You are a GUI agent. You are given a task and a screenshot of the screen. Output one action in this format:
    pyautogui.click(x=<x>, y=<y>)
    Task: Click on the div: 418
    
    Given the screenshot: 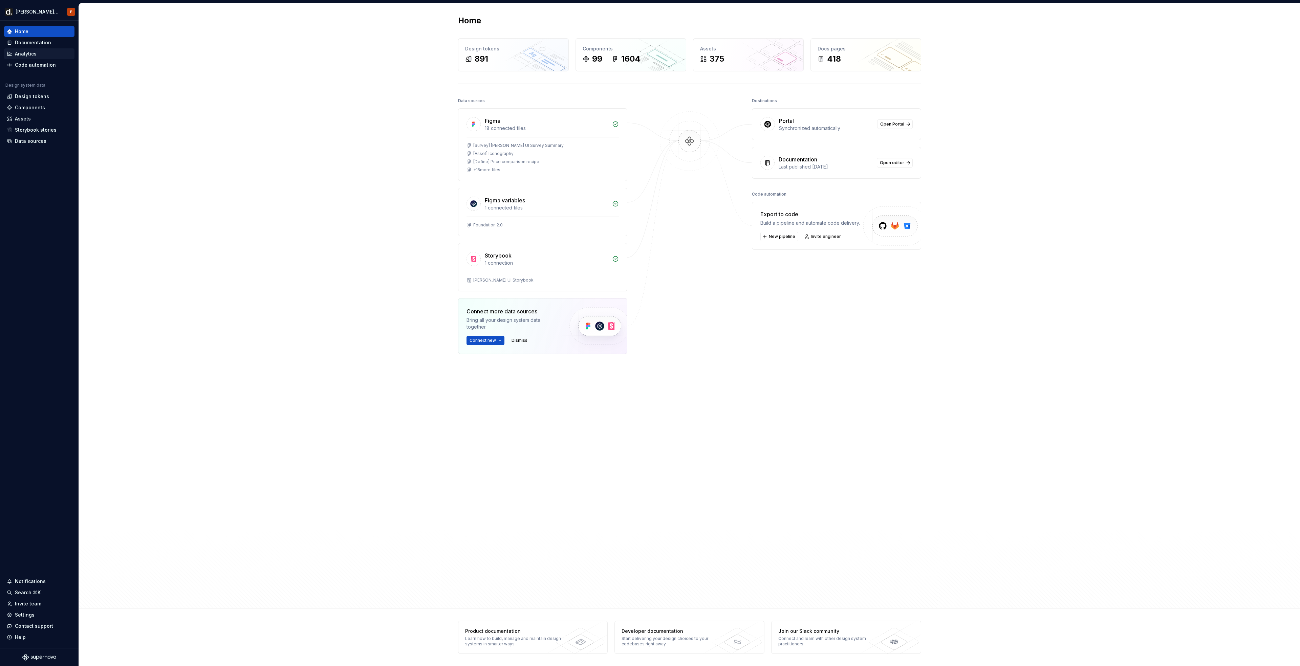 What is the action you would take?
    pyautogui.click(x=834, y=59)
    